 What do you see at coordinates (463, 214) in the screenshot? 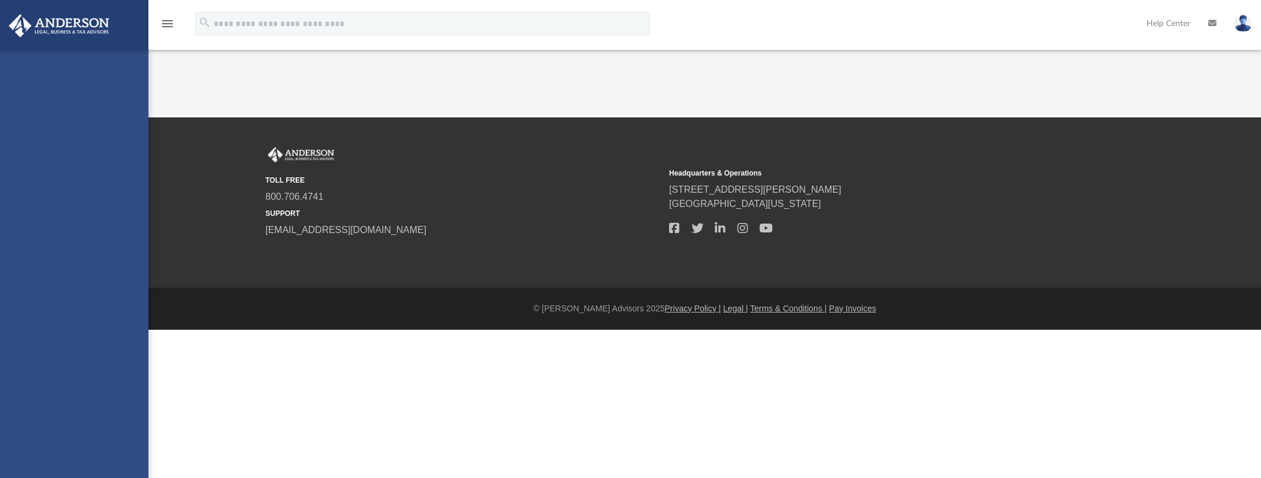
I see `small: SUPPORT` at bounding box center [463, 214].